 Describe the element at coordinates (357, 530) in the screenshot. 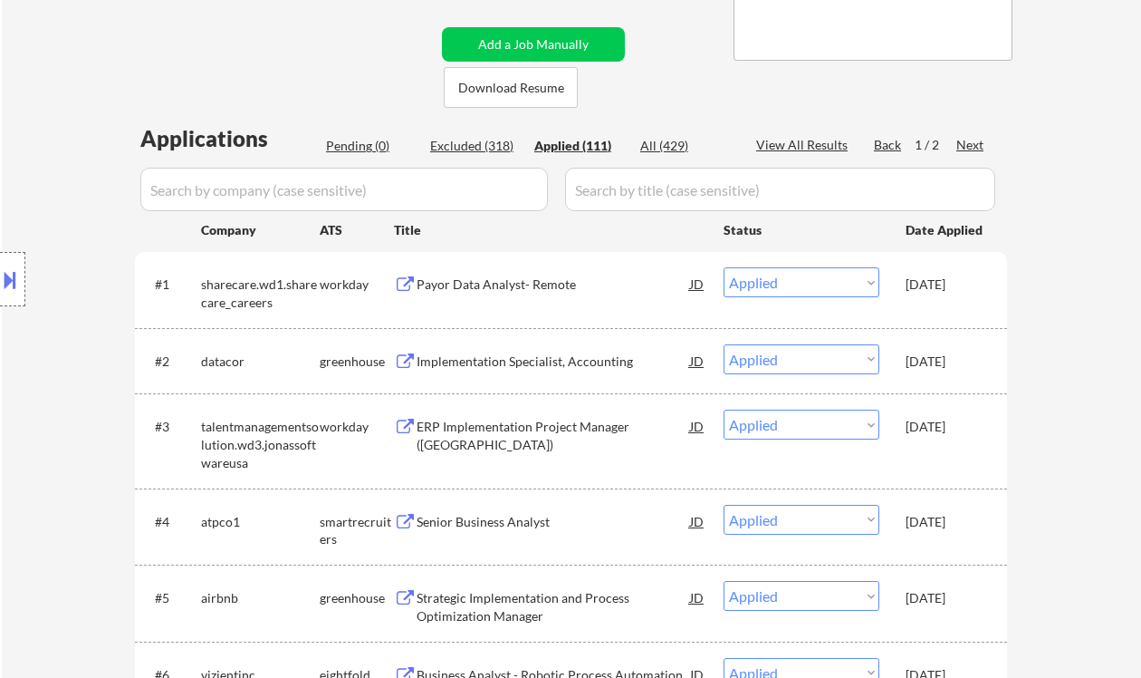

I see `div: smartrecruiters` at that location.